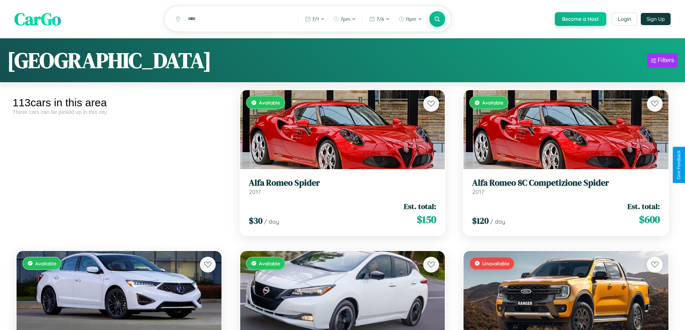 The width and height of the screenshot is (685, 330). Describe the element at coordinates (666, 60) in the screenshot. I see `div: Filters` at that location.